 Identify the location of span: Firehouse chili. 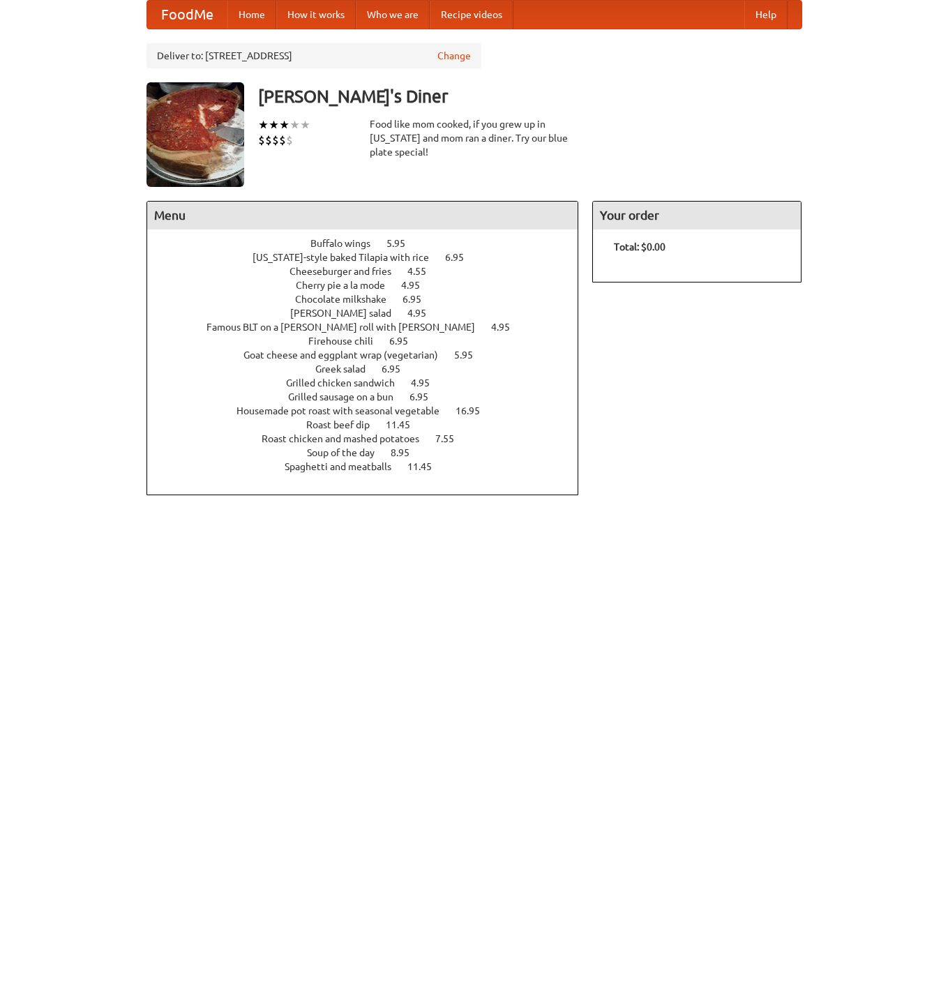
(347, 341).